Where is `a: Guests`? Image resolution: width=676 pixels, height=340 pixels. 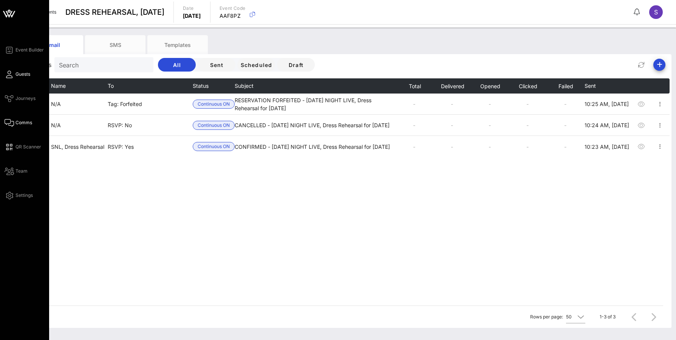 a: Guests is located at coordinates (17, 74).